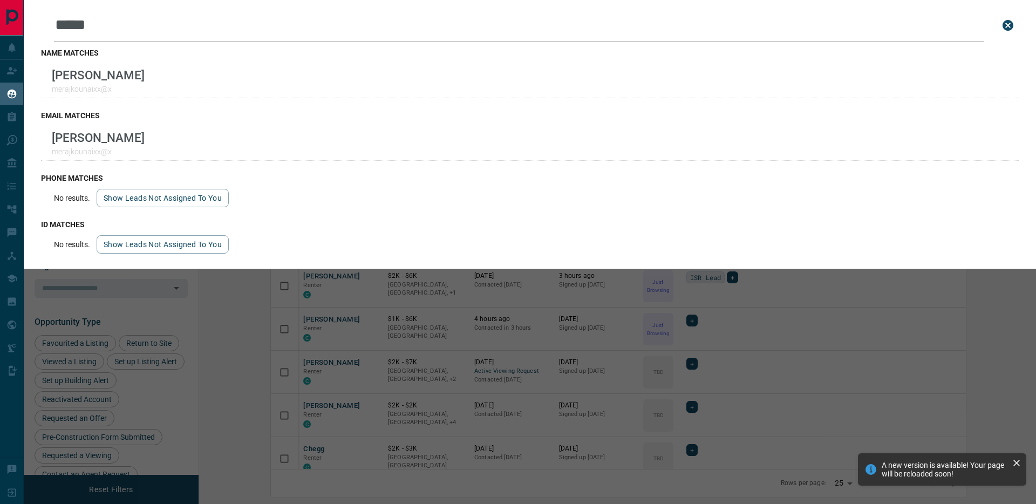 The width and height of the screenshot is (1036, 504). Describe the element at coordinates (530, 115) in the screenshot. I see `h3: email matches` at that location.